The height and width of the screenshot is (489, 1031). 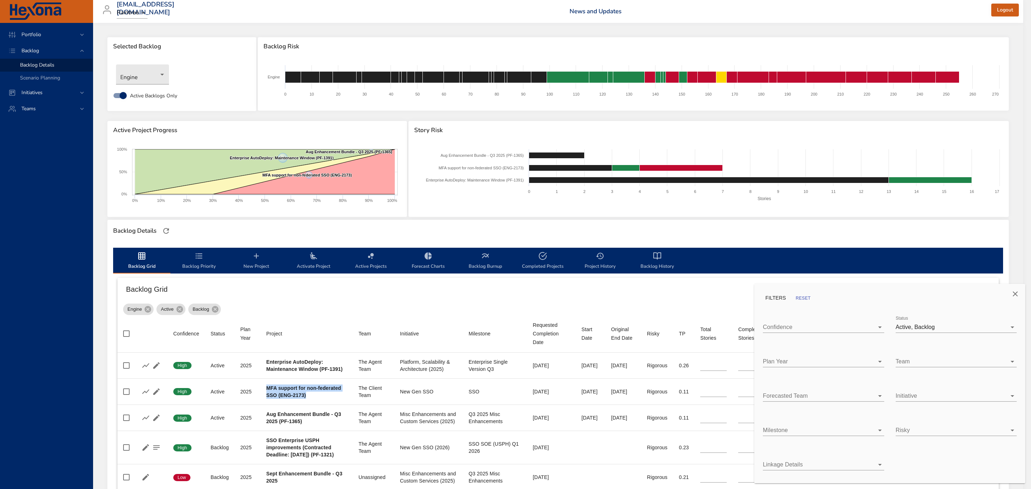 What do you see at coordinates (1015, 294) in the screenshot?
I see `button: Close` at bounding box center [1015, 294].